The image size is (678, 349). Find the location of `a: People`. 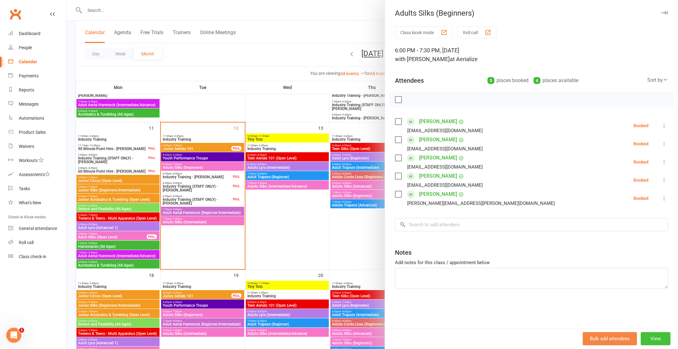

a: People is located at coordinates (37, 48).